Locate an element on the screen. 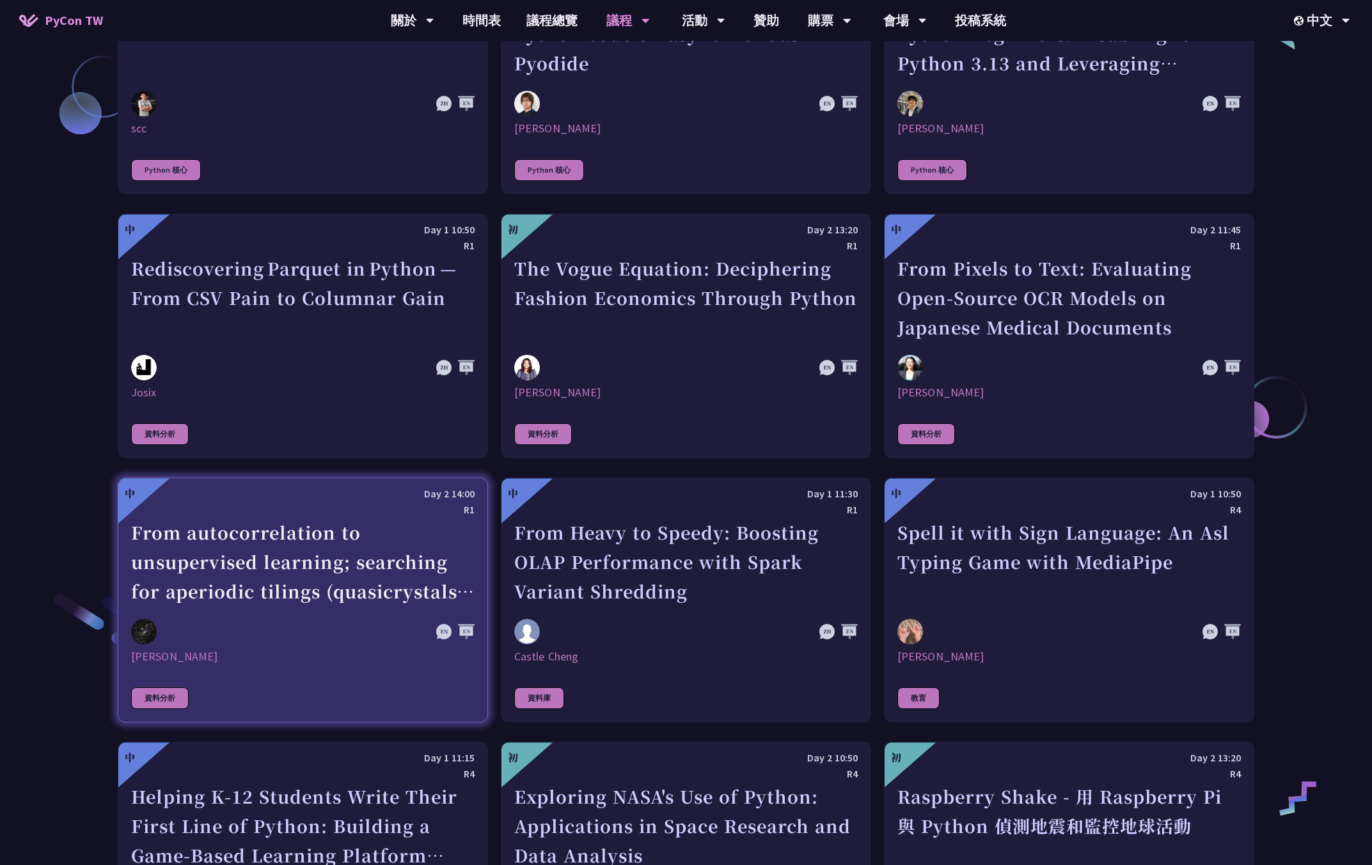 Image resolution: width=1372 pixels, height=865 pixels. a: 中 Day 2 14:00 R1 From autocorrelation to unsupervised learning; searching for aperiodic tilings (... is located at coordinates (303, 600).